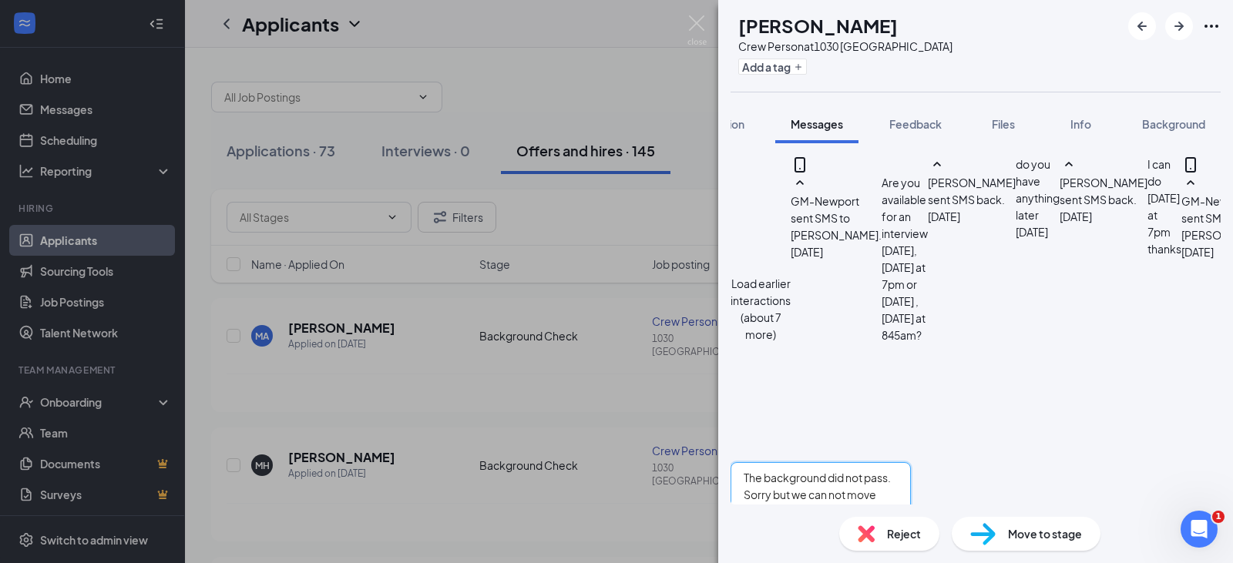 The width and height of the screenshot is (1233, 563). Describe the element at coordinates (904, 534) in the screenshot. I see `span: Reject` at that location.